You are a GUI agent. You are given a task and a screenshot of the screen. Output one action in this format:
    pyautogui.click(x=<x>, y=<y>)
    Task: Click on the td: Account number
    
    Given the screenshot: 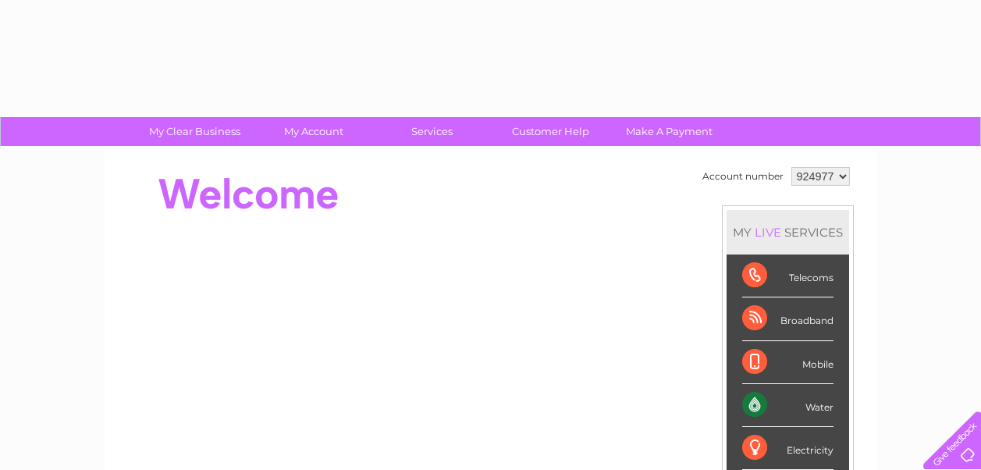 What is the action you would take?
    pyautogui.click(x=743, y=176)
    